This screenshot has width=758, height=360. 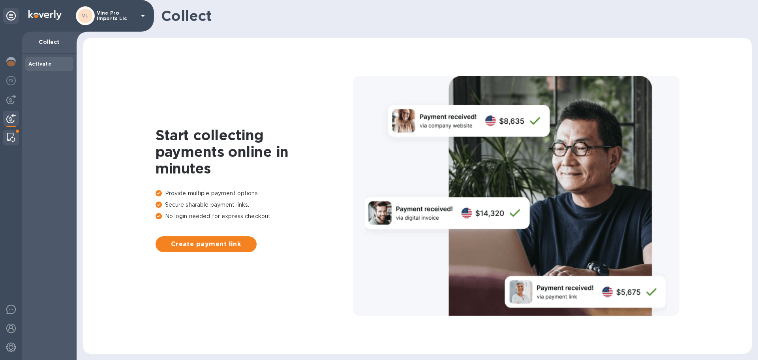 What do you see at coordinates (453, 16) in the screenshot?
I see `h1: Collect` at bounding box center [453, 16].